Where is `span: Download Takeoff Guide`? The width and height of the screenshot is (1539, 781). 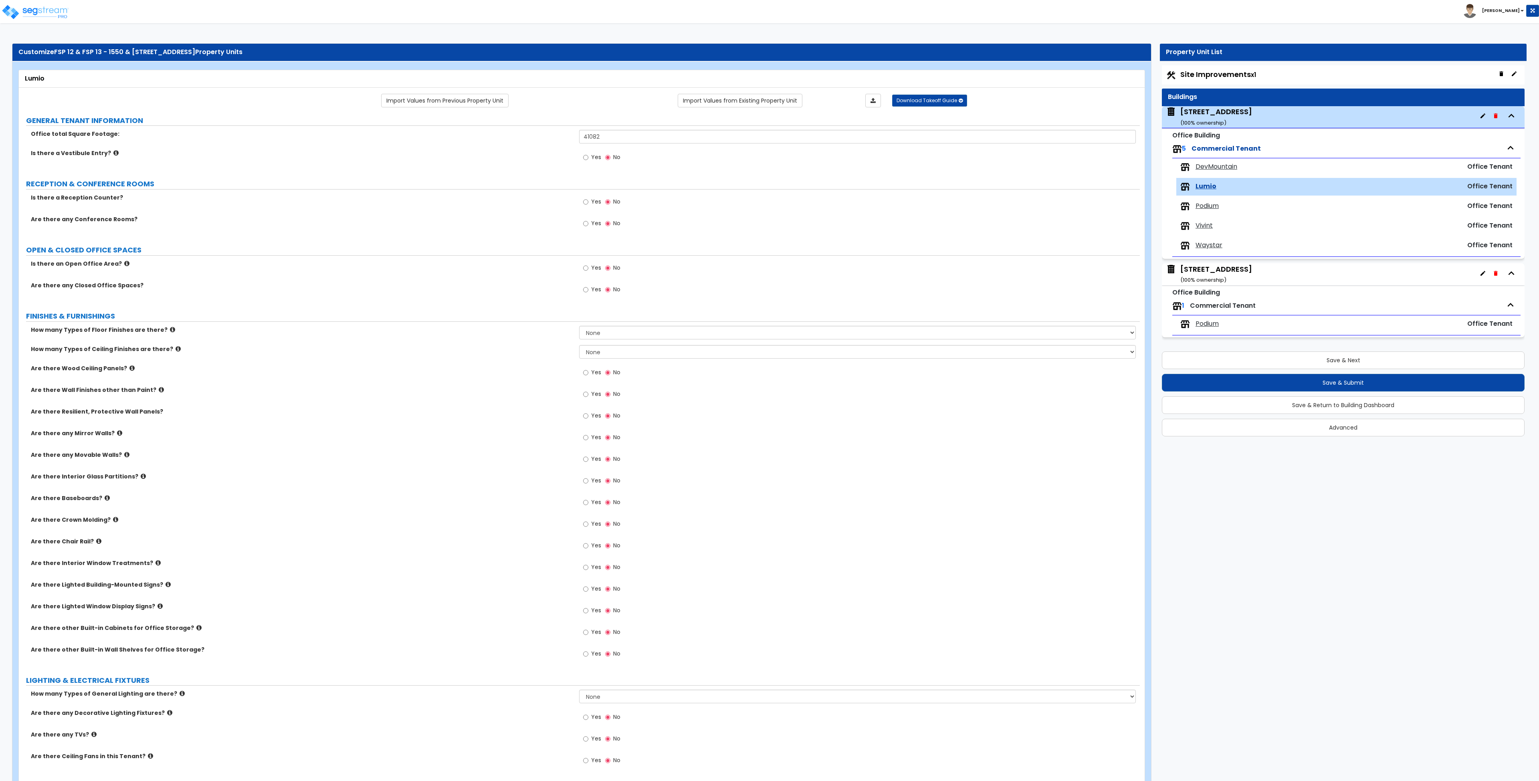 span: Download Takeoff Guide is located at coordinates (927, 100).